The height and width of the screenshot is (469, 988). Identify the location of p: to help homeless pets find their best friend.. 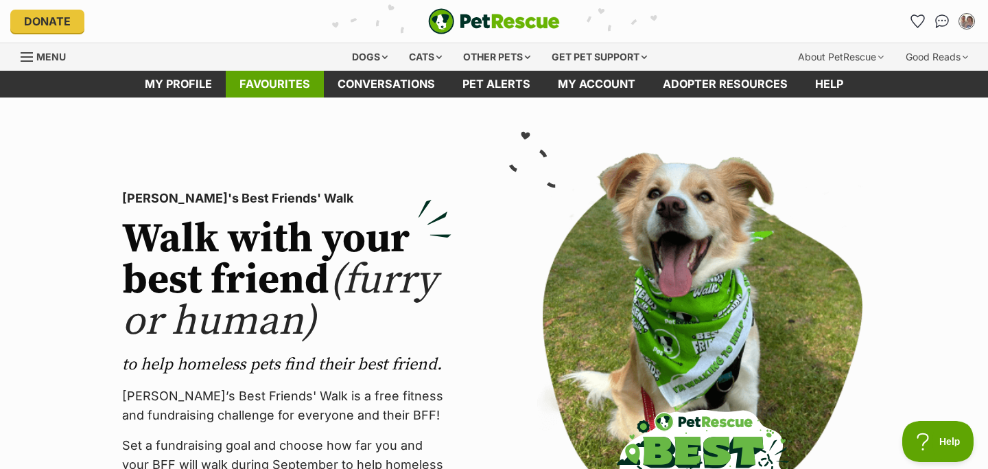
(287, 364).